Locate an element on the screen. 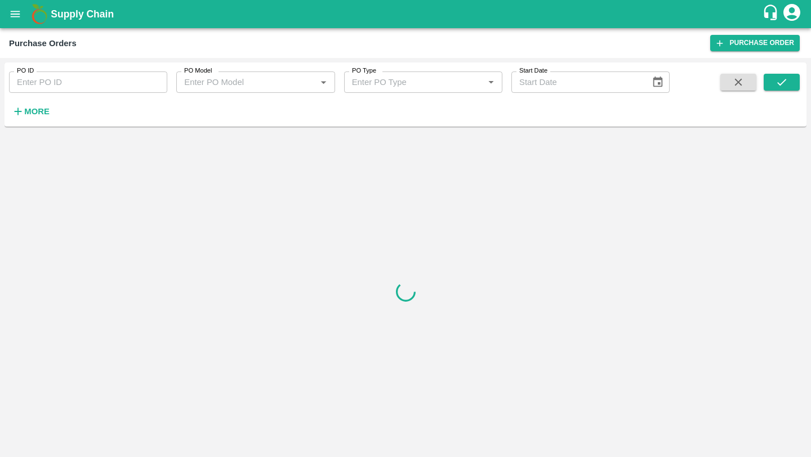 This screenshot has width=811, height=457. button: open drawer is located at coordinates (15, 14).